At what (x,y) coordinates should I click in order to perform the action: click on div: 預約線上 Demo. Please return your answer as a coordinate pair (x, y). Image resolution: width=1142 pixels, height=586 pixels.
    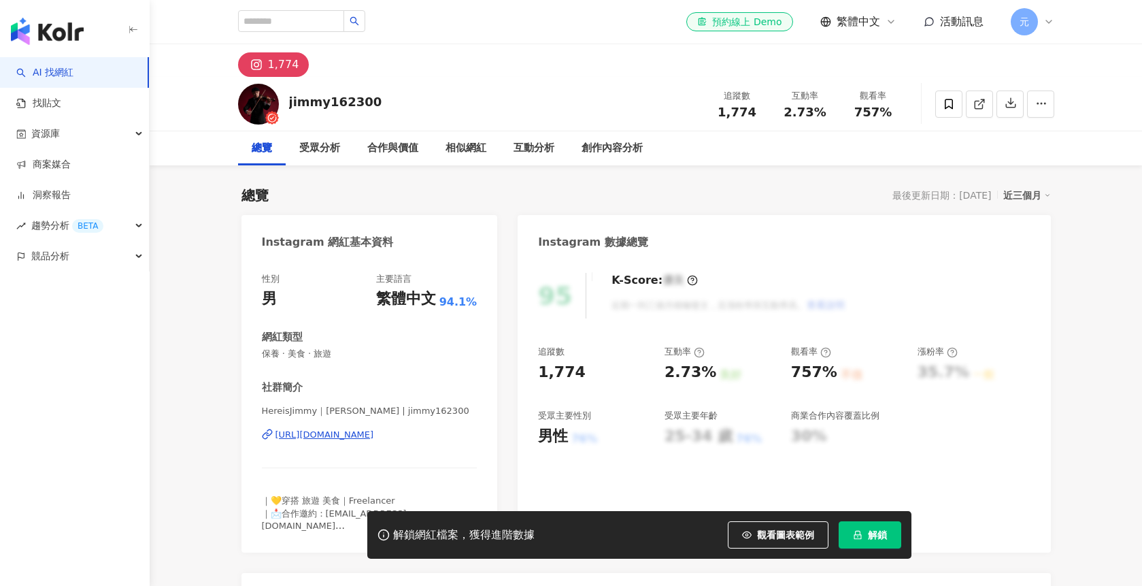
    Looking at the image, I should click on (739, 22).